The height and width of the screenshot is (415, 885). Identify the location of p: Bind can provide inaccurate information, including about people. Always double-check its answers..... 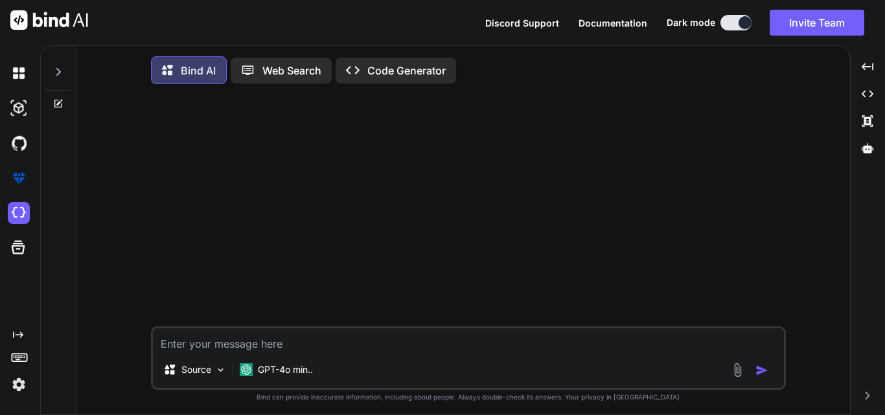
(468, 397).